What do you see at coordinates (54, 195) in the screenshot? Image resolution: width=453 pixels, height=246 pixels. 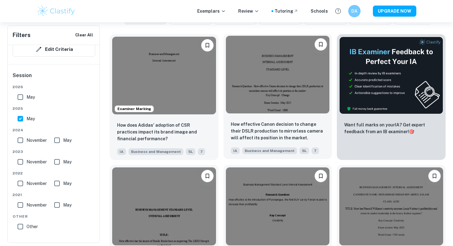 I see `span: 2021` at bounding box center [54, 195].